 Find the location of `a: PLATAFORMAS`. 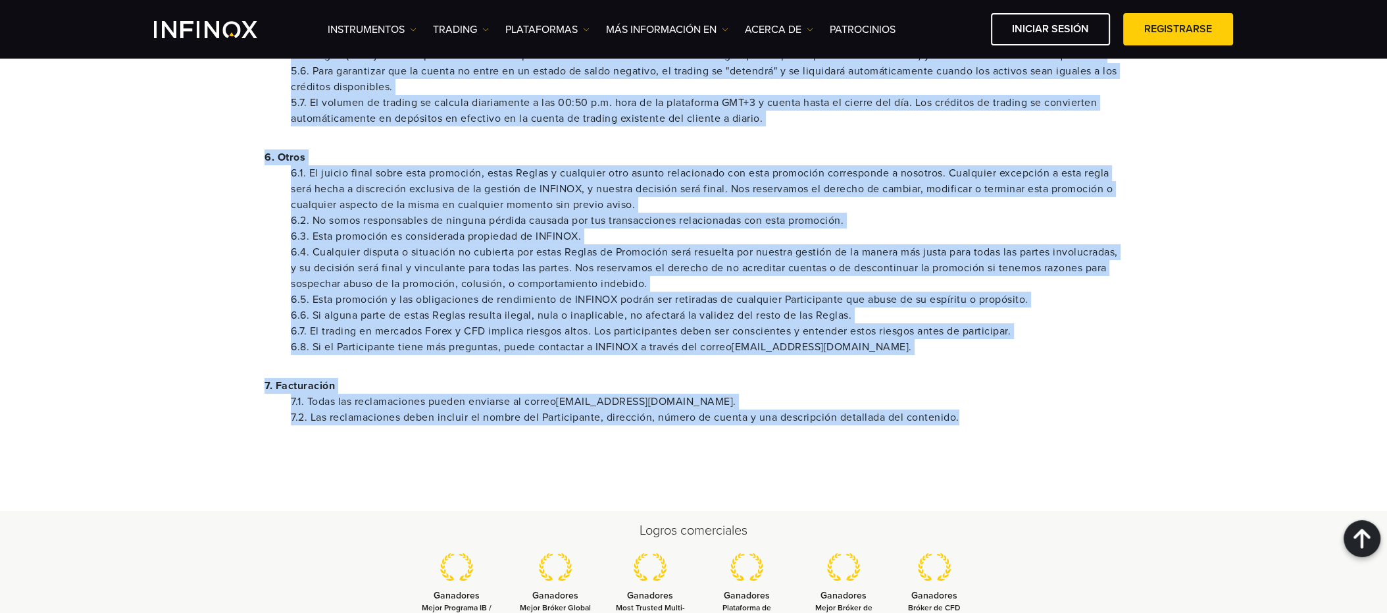

a: PLATAFORMAS is located at coordinates (548, 30).